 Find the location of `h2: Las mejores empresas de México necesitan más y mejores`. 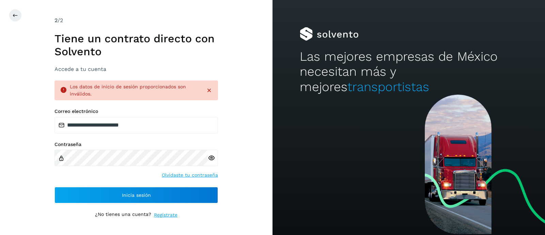

h2: Las mejores empresas de México necesitan más y mejores is located at coordinates (409, 72).